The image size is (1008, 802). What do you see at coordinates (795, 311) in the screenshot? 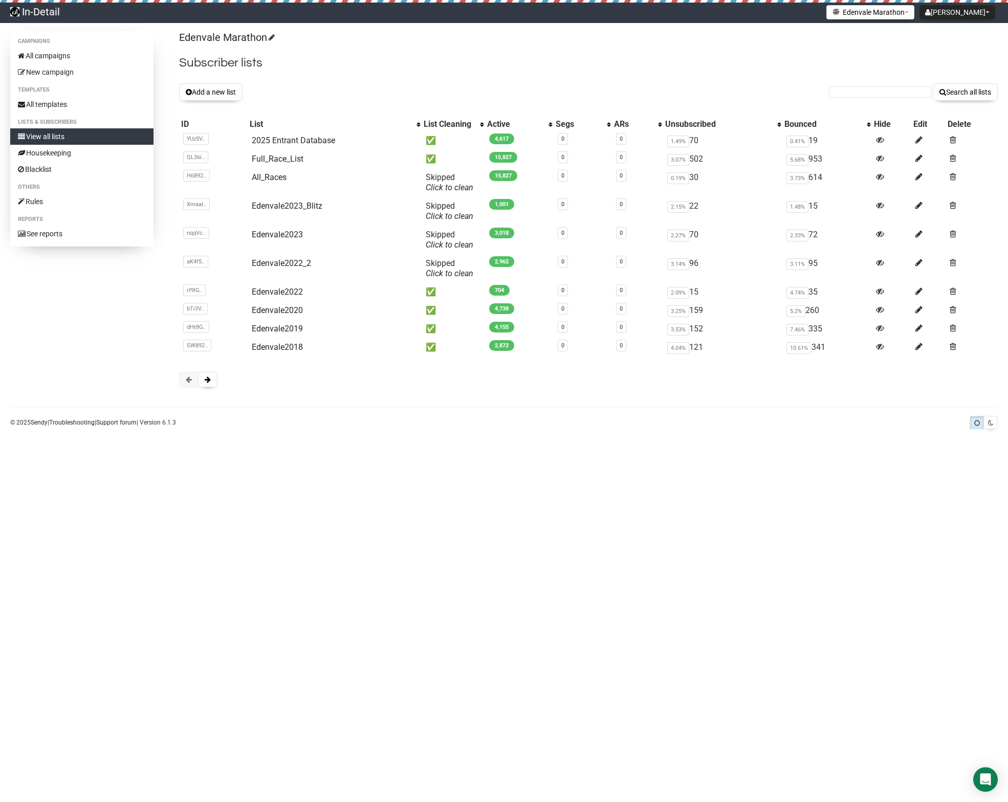
I see `span: 5.2%` at bounding box center [795, 311].